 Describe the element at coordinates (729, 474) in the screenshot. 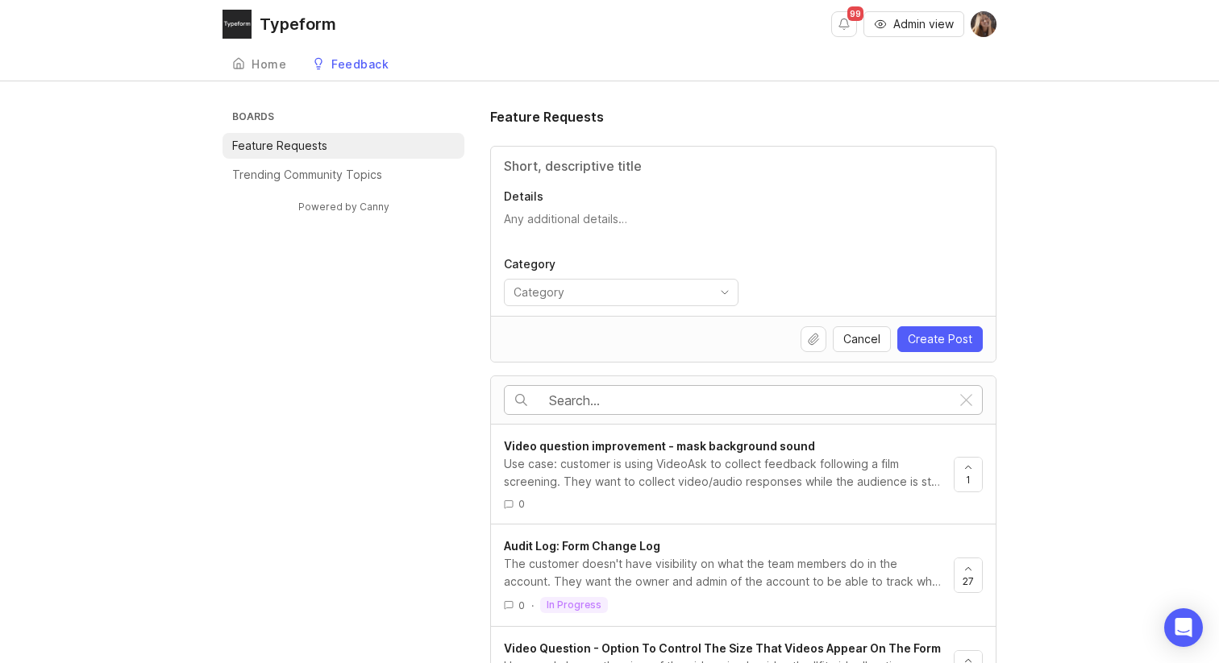

I see `a: Video question improvement - mask background soundUse case: customer is using VideoAsk to collect...` at that location.